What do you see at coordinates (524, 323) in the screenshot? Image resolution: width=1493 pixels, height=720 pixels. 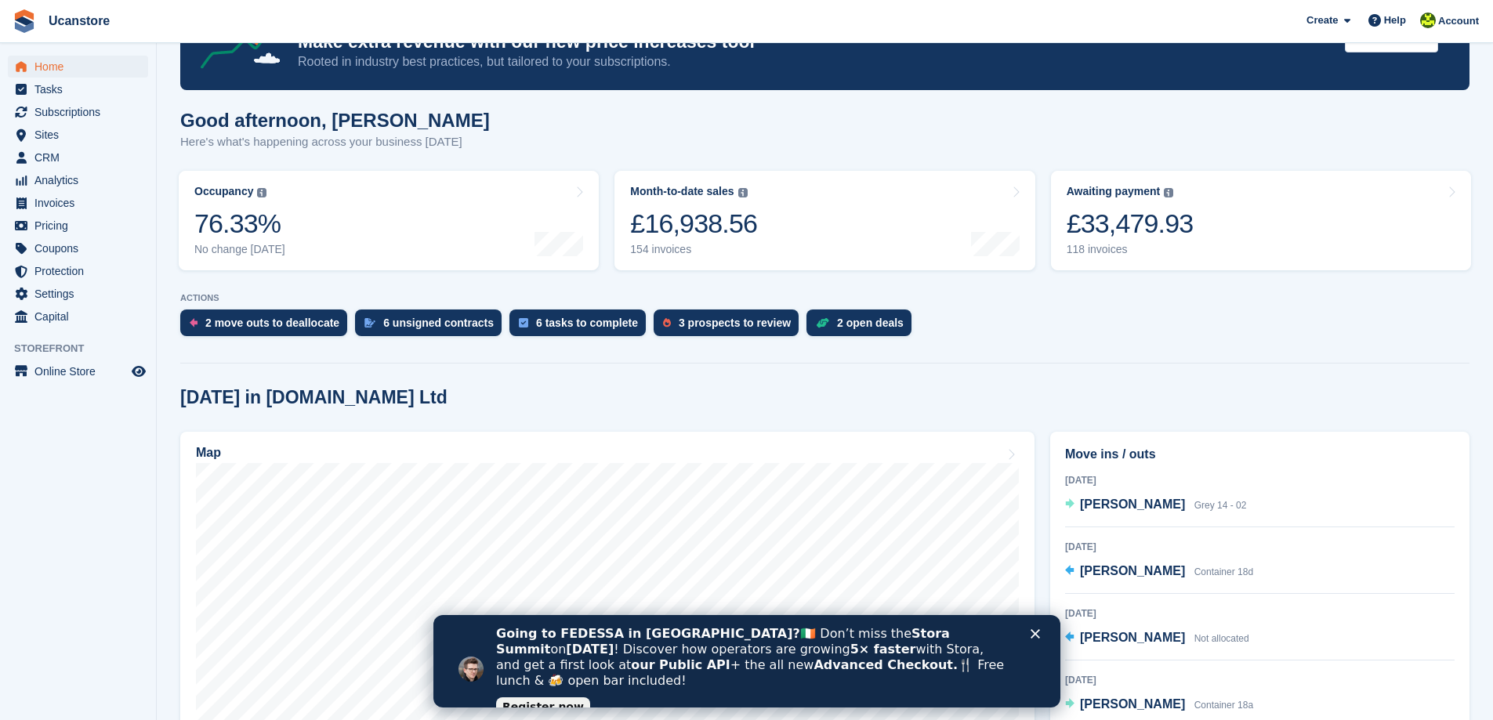 I see `img: task-75834270c22a3079a89374b754ae025e5fb1db73e45f91037f5363f120a921f8.svg` at bounding box center [524, 323].